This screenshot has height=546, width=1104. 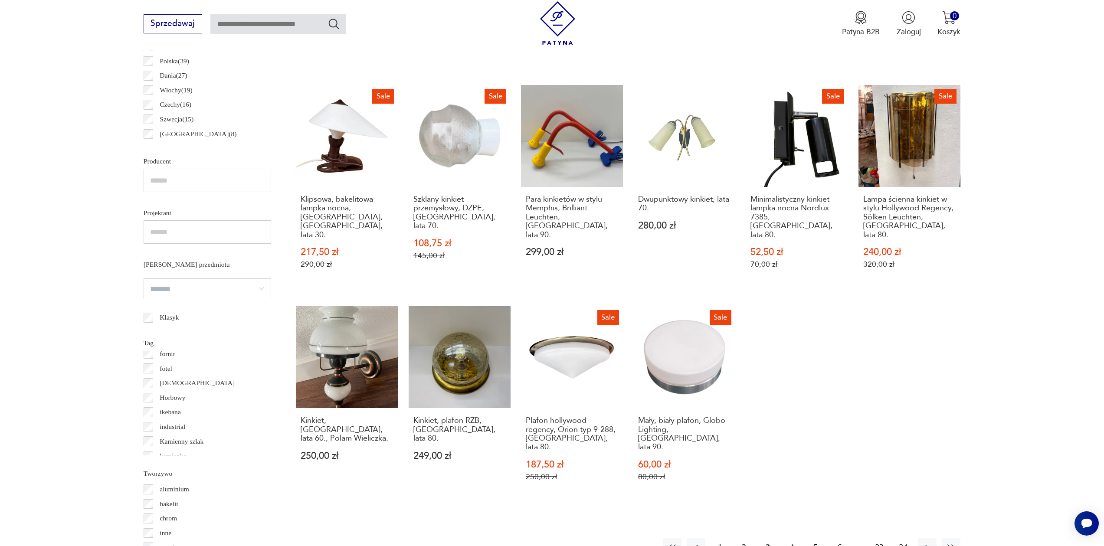 What do you see at coordinates (949, 32) in the screenshot?
I see `p: Koszyk` at bounding box center [949, 32].